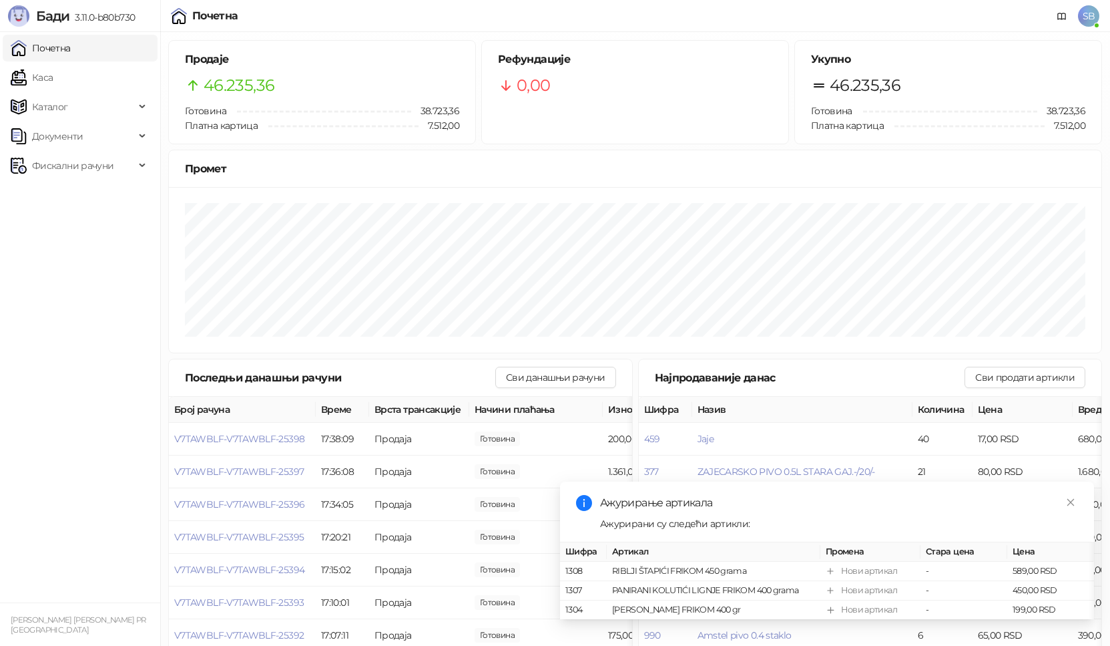  What do you see at coordinates (242, 409) in the screenshot?
I see `th: Број рачуна` at bounding box center [242, 409].